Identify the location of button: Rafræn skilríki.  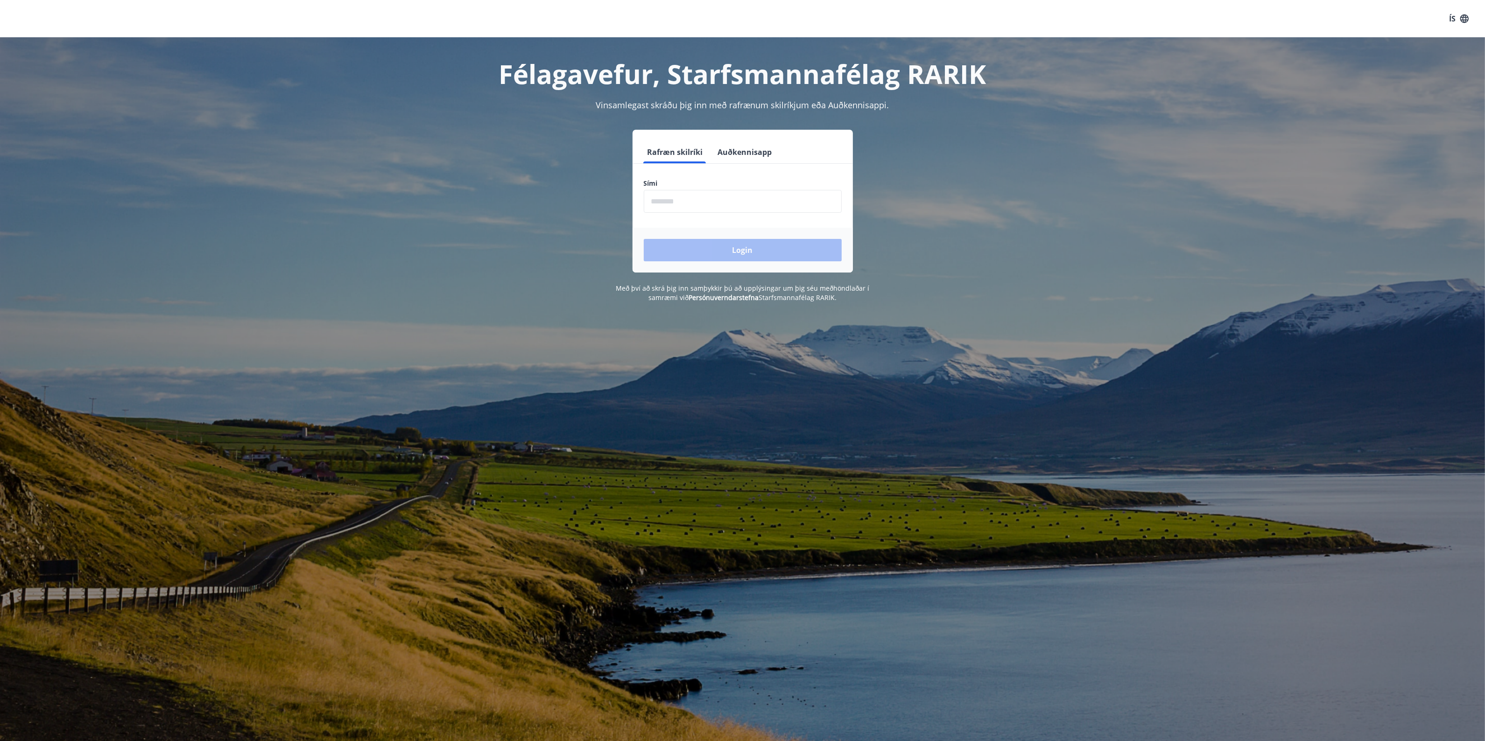
(675, 152).